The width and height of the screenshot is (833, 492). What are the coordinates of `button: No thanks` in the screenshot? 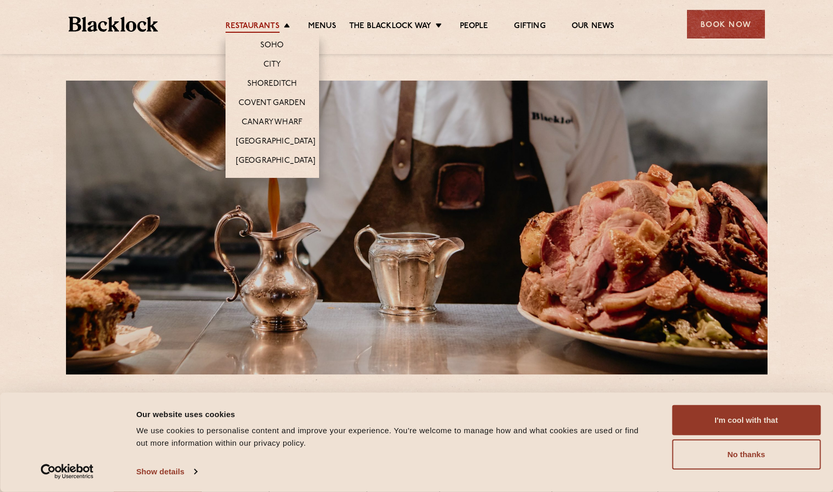 It's located at (747, 454).